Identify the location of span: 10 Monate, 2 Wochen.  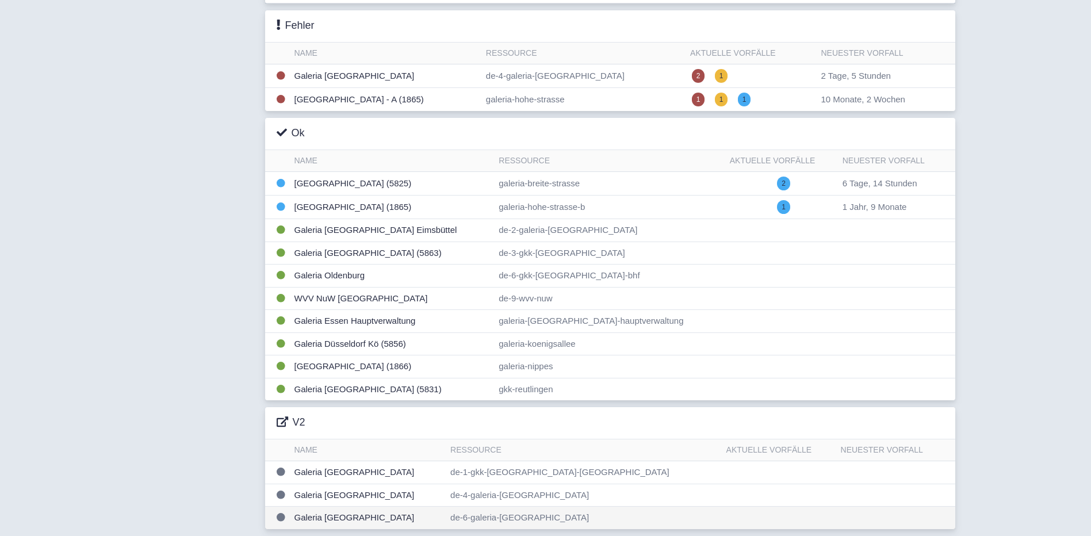
(863, 99).